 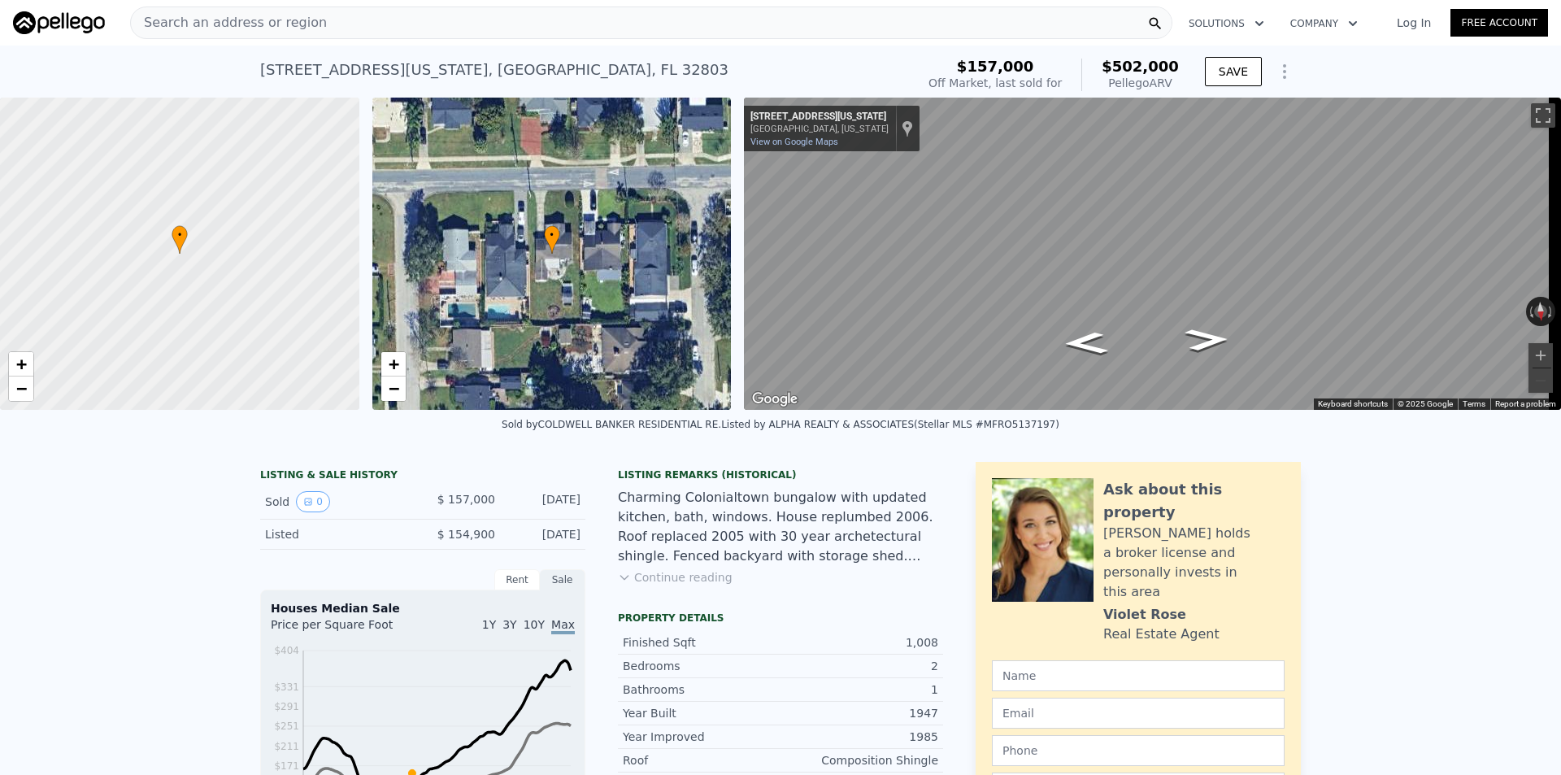 I want to click on span: © 2025 Google, so click(x=1426, y=403).